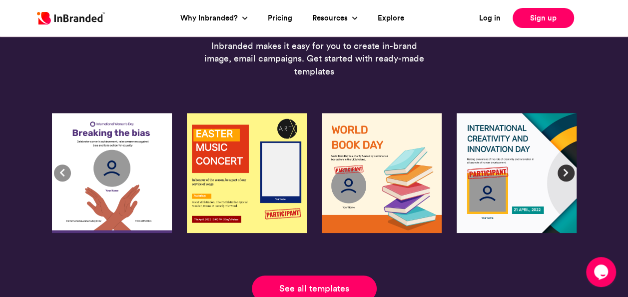 This screenshot has height=297, width=628. I want to click on a: Why Inbranded?, so click(210, 18).